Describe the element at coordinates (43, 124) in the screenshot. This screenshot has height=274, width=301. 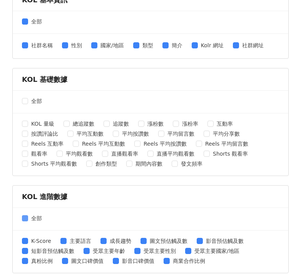
I see `span: KOL 量級` at that location.